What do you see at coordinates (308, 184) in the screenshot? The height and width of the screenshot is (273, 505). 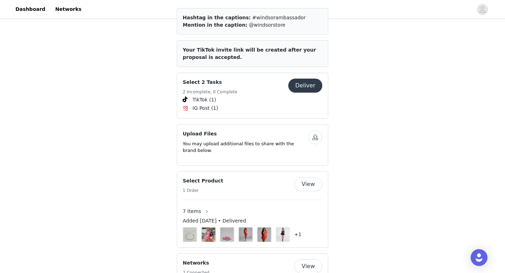 I see `a: View` at bounding box center [308, 184].